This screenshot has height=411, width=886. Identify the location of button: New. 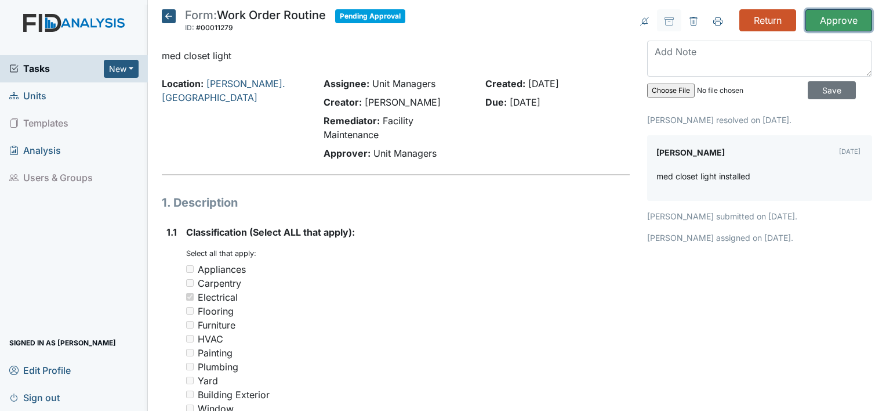
(121, 68).